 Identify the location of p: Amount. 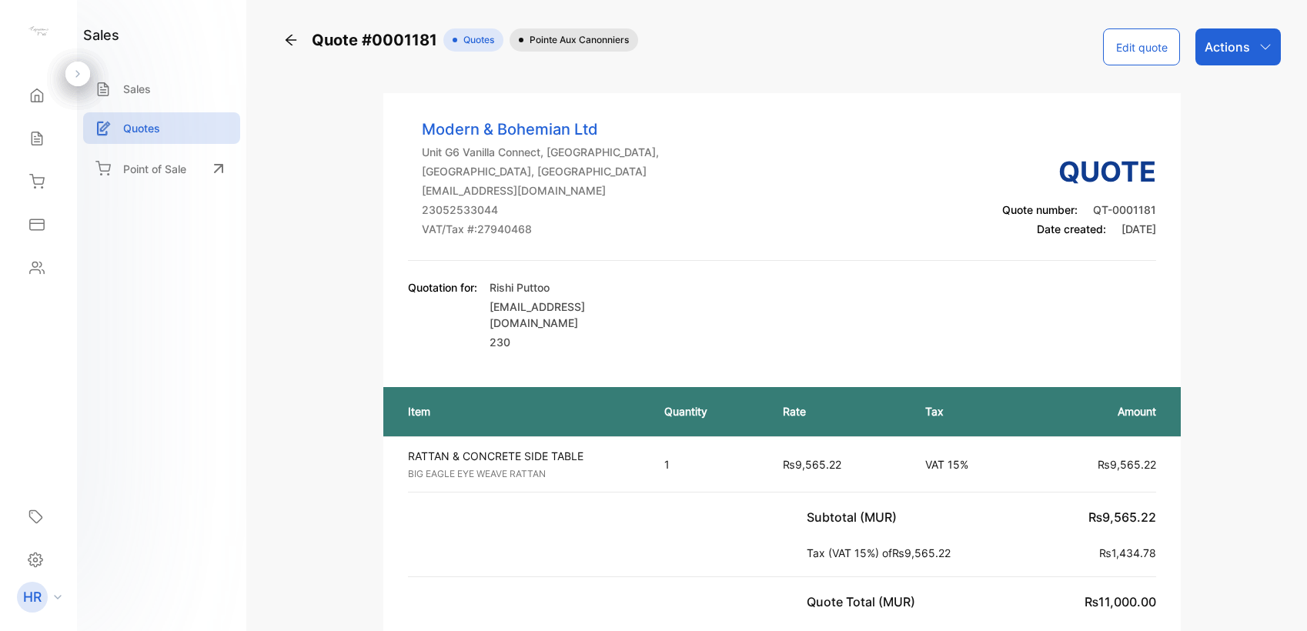
(1100, 411).